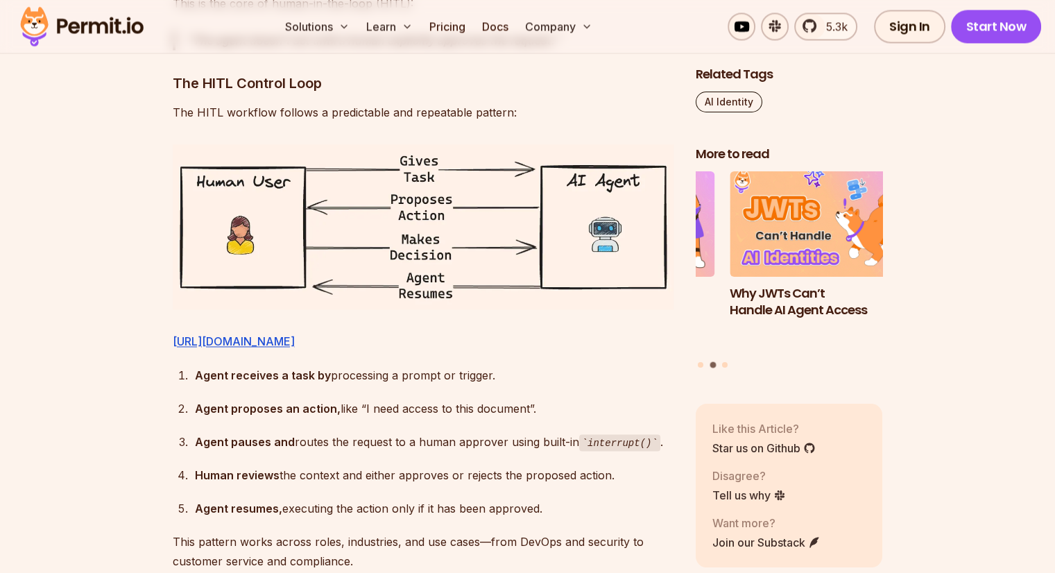 The width and height of the screenshot is (1055, 573). Describe the element at coordinates (749, 476) in the screenshot. I see `p: Disagree?` at that location.